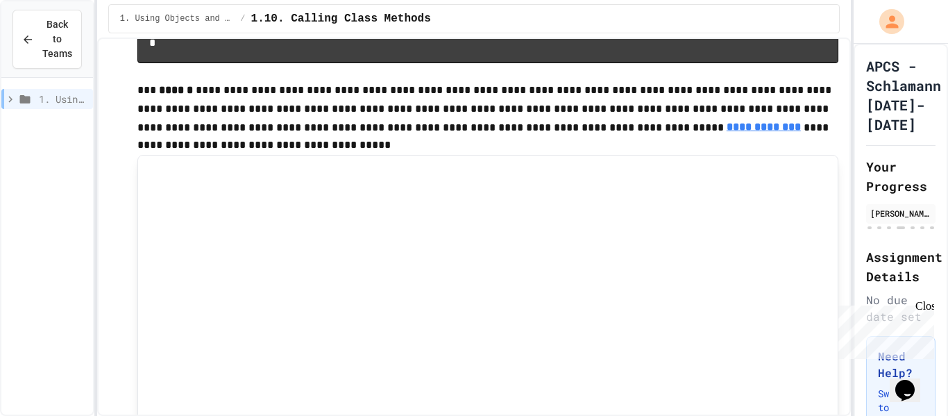  I want to click on span: Back to Teams, so click(57, 39).